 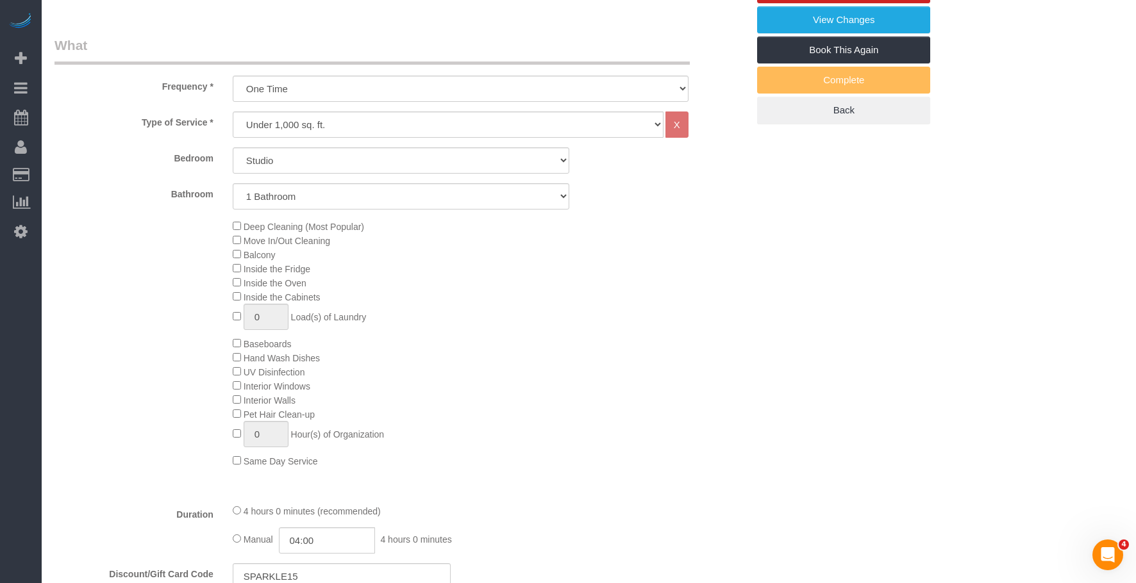 I want to click on a: Book This Again, so click(x=843, y=50).